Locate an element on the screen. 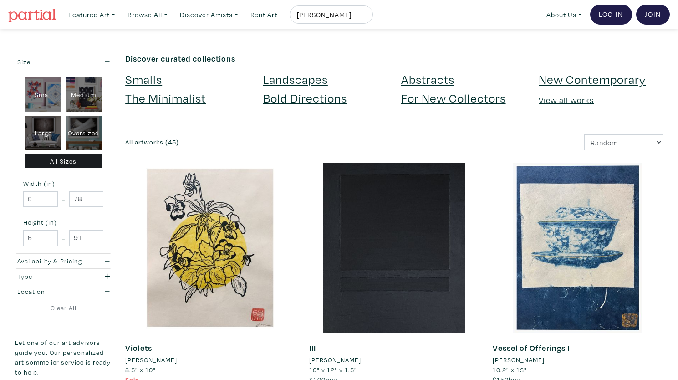 The image size is (678, 380). div: Oversized is located at coordinates (83, 133).